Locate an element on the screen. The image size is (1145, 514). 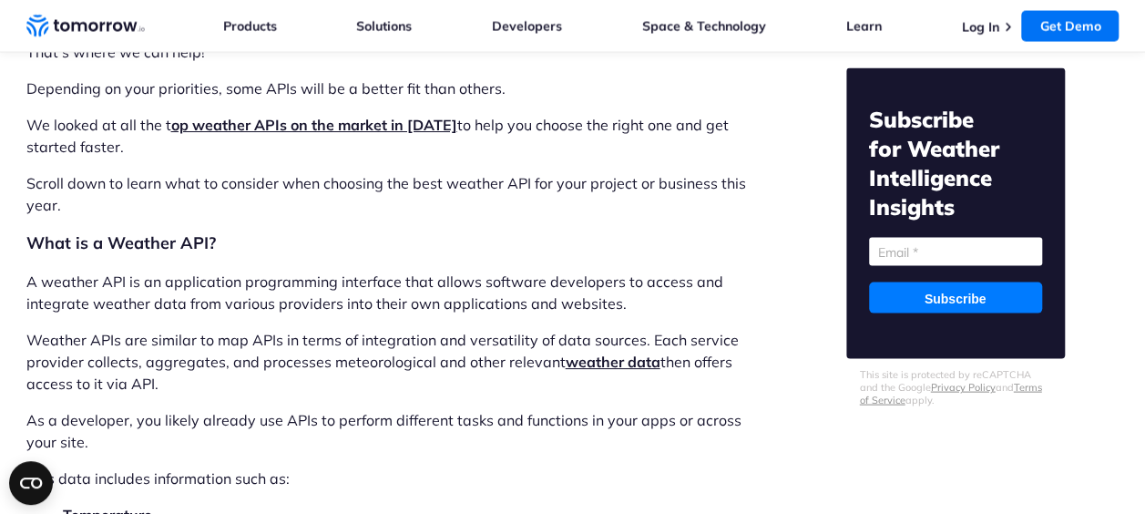
p: Scroll down to learn what to consider when choosing the best weather API for your project or busi... is located at coordinates (388, 194).